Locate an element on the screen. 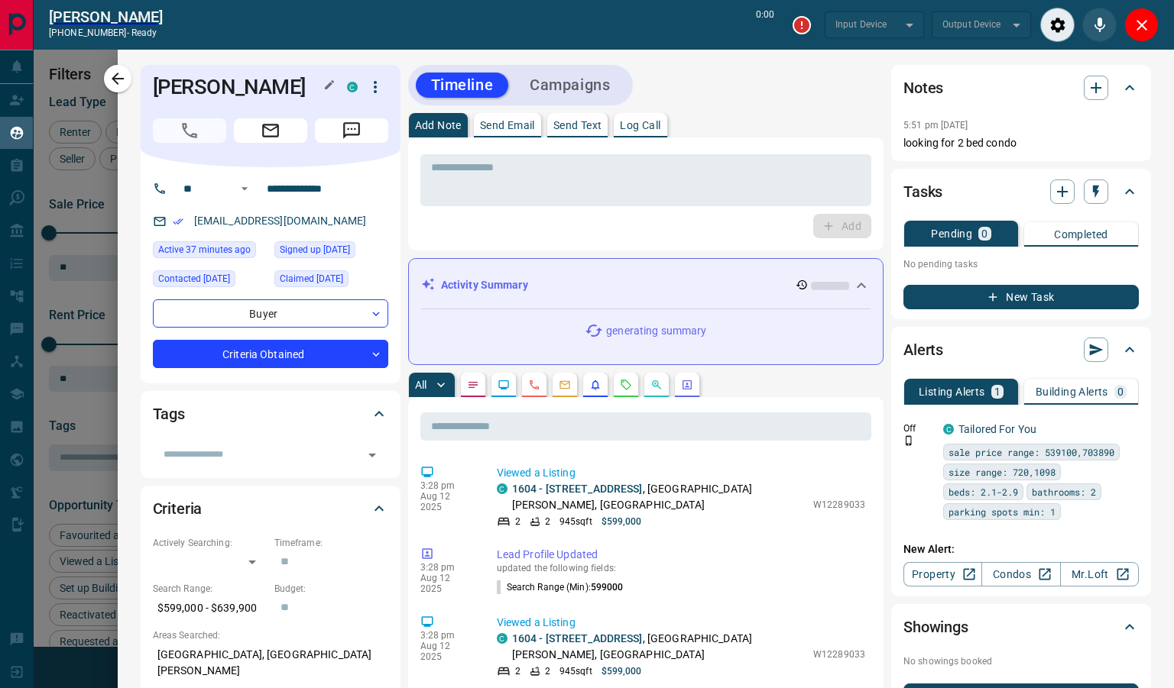 The height and width of the screenshot is (688, 1174). a: Condos is located at coordinates (1020, 575).